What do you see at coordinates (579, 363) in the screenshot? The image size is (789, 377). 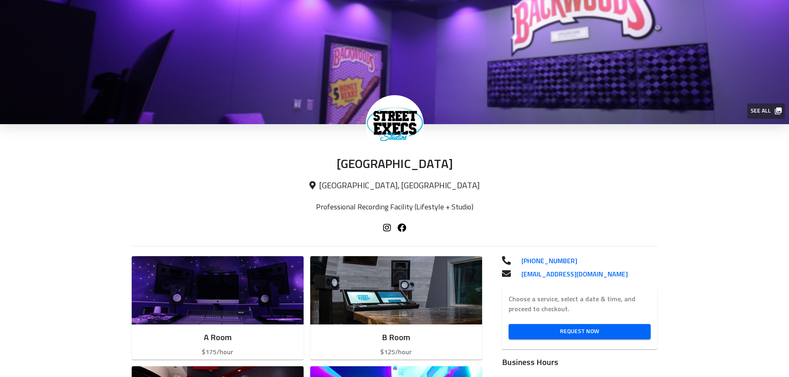 I see `h6: Business Hours` at bounding box center [579, 363].